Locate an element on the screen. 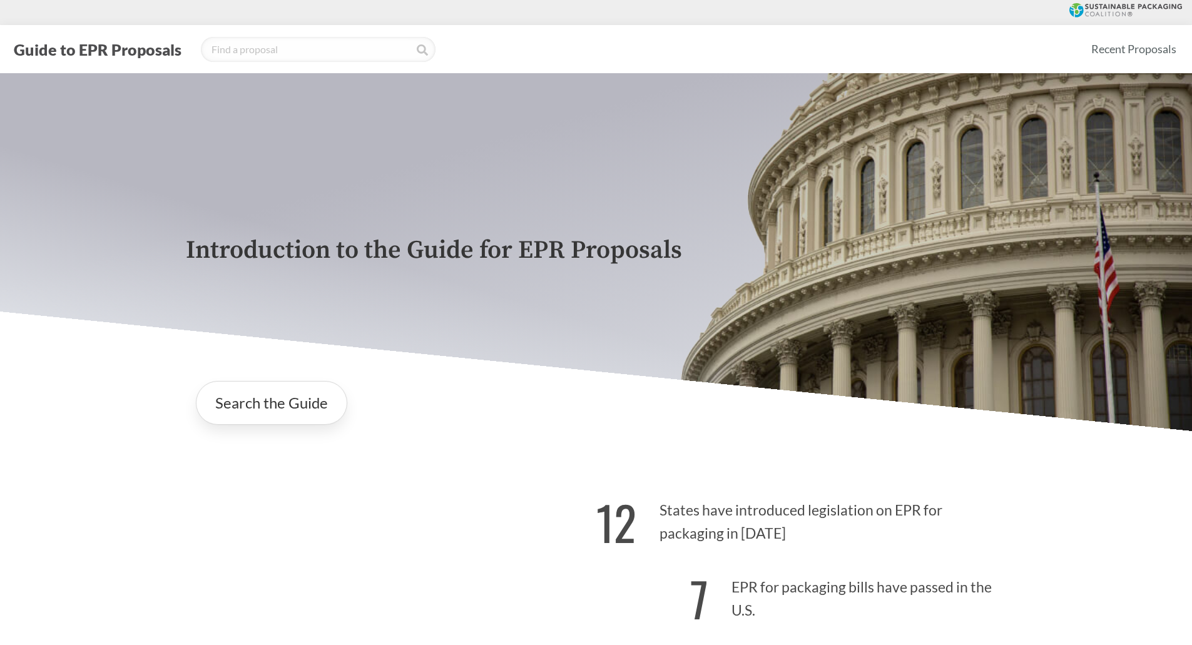  p: Introduction to the Guide for EPR Proposals is located at coordinates (597, 250).